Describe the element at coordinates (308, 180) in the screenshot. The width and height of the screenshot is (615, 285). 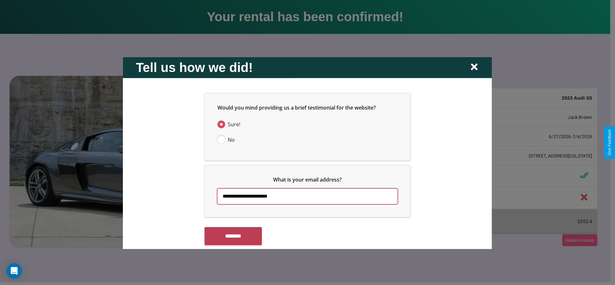
I see `span: What is your email address?` at that location.